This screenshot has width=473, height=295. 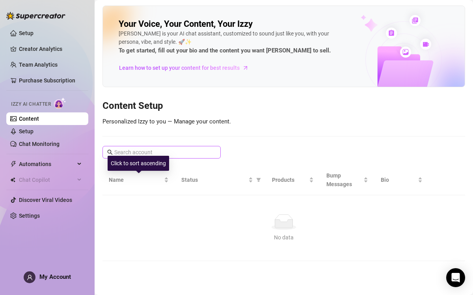 I want to click on a: Chat Monitoring, so click(x=39, y=144).